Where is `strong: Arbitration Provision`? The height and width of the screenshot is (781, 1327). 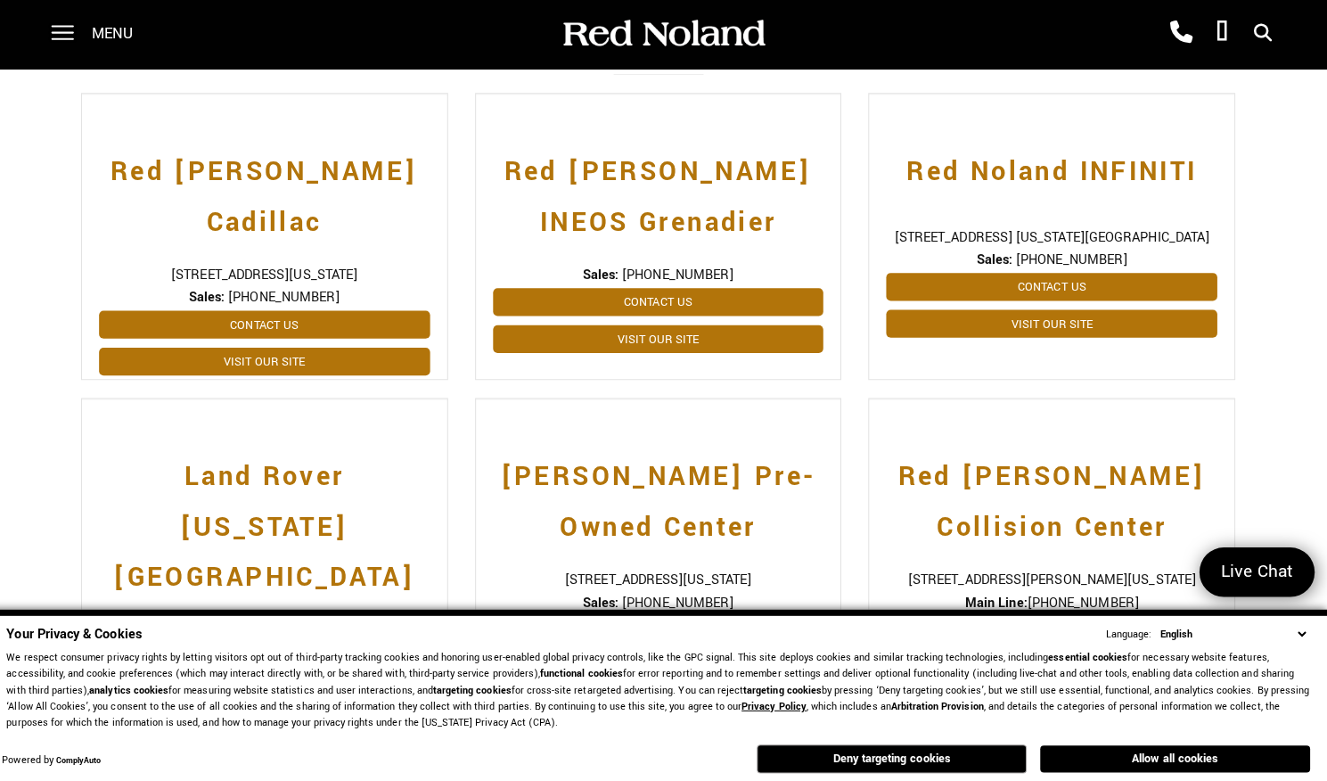 strong: Arbitration Provision is located at coordinates (939, 701).